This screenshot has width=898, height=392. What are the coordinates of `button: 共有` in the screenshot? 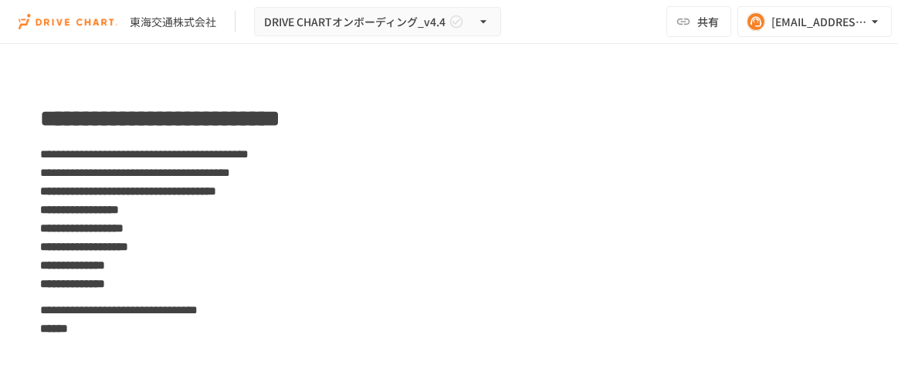 It's located at (699, 22).